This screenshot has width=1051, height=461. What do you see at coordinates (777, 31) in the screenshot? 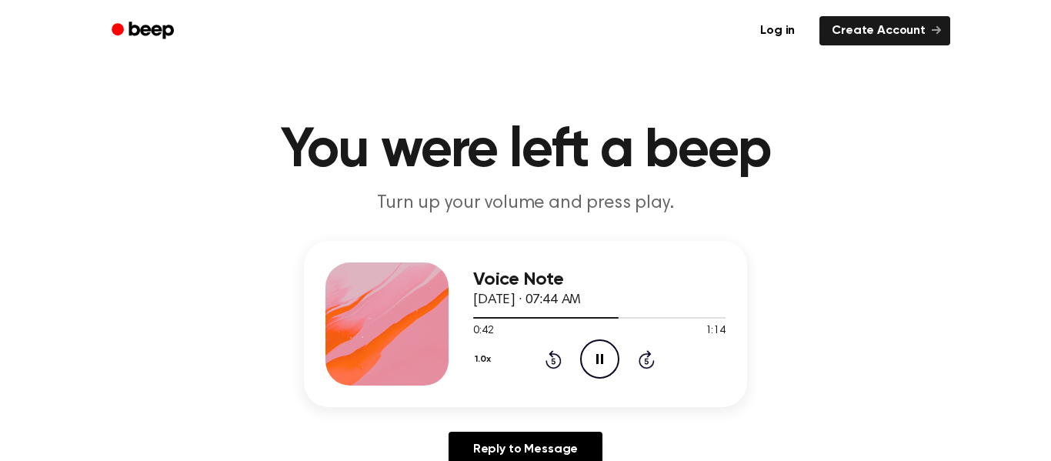
I see `a: Log in` at bounding box center [777, 31].